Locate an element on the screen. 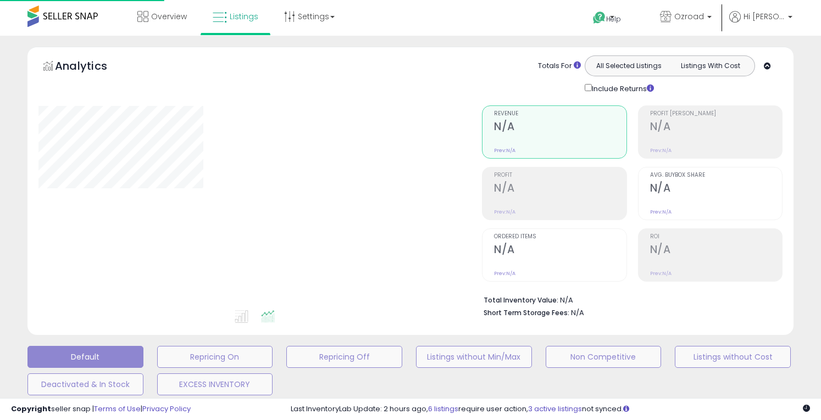  i: Get Help is located at coordinates (599, 18).